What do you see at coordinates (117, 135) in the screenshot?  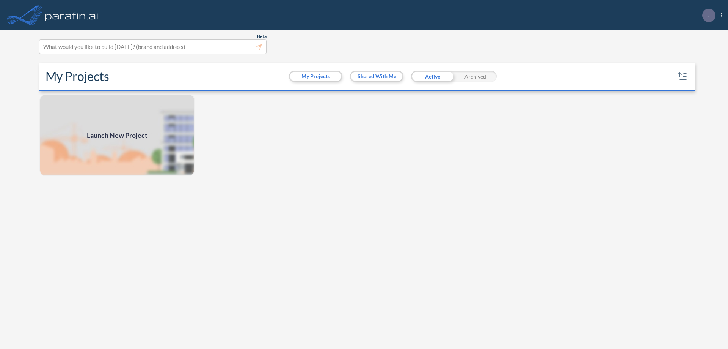 I see `a: Launch New Project` at bounding box center [117, 135].